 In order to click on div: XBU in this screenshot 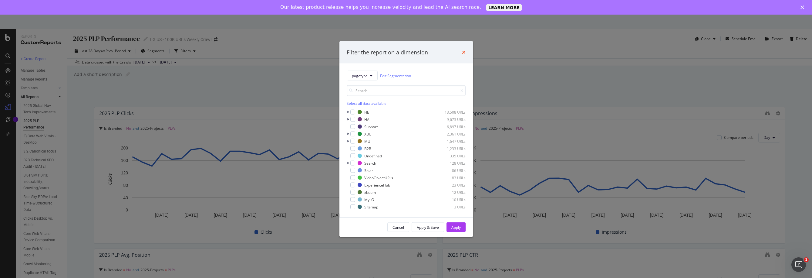, I will do `click(368, 134)`.